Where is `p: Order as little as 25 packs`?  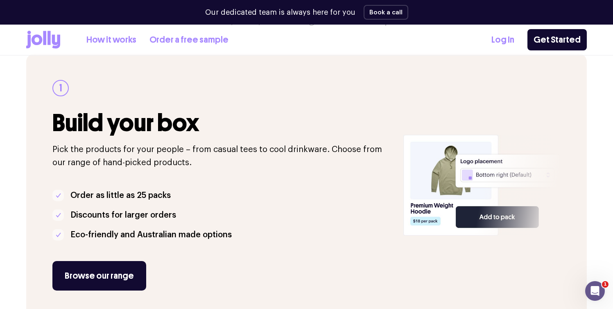
p: Order as little as 25 packs is located at coordinates (120, 195).